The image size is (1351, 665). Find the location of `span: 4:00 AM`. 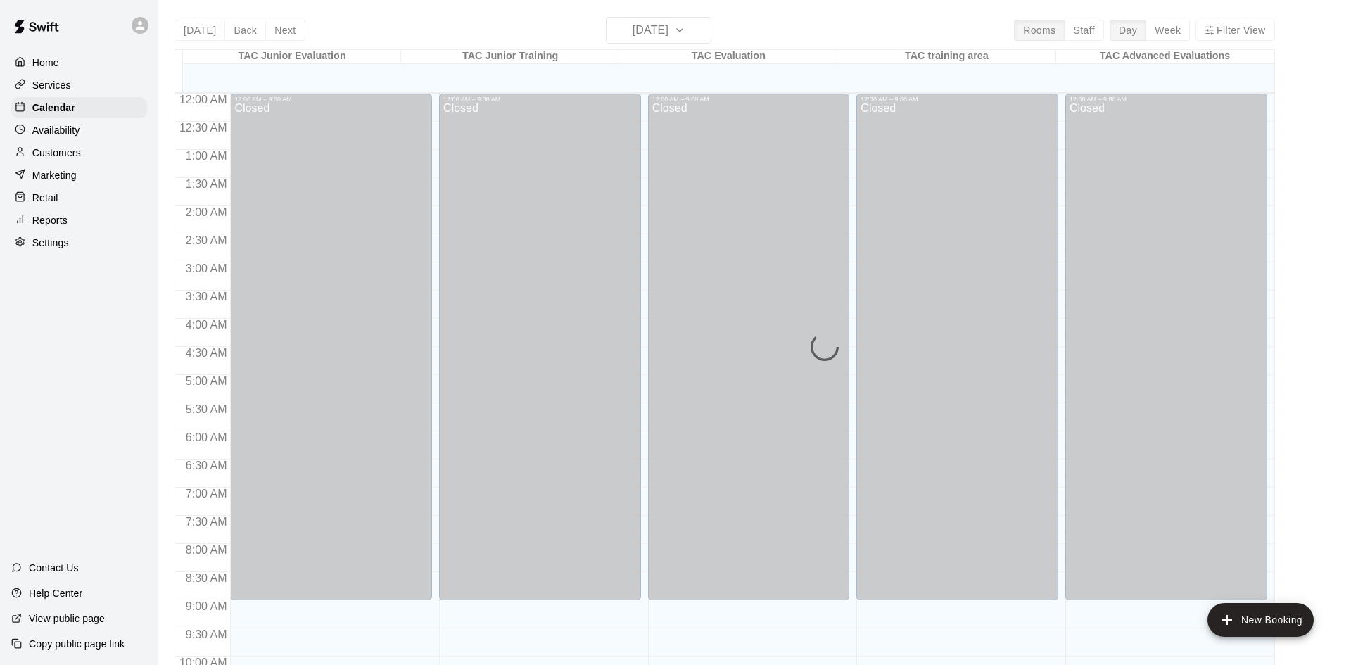

span: 4:00 AM is located at coordinates (206, 324).